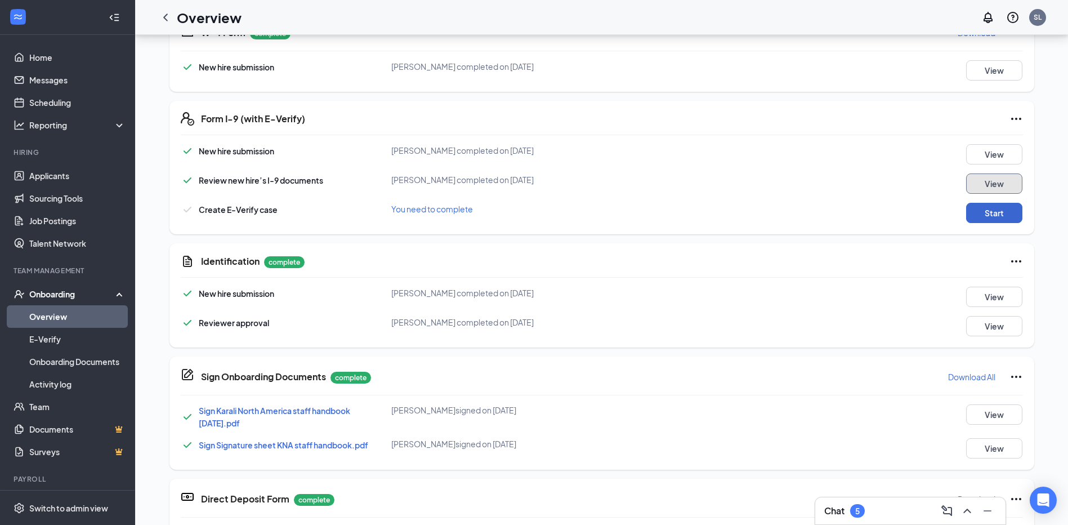  What do you see at coordinates (68, 270) in the screenshot?
I see `div: Team Management` at bounding box center [68, 270].